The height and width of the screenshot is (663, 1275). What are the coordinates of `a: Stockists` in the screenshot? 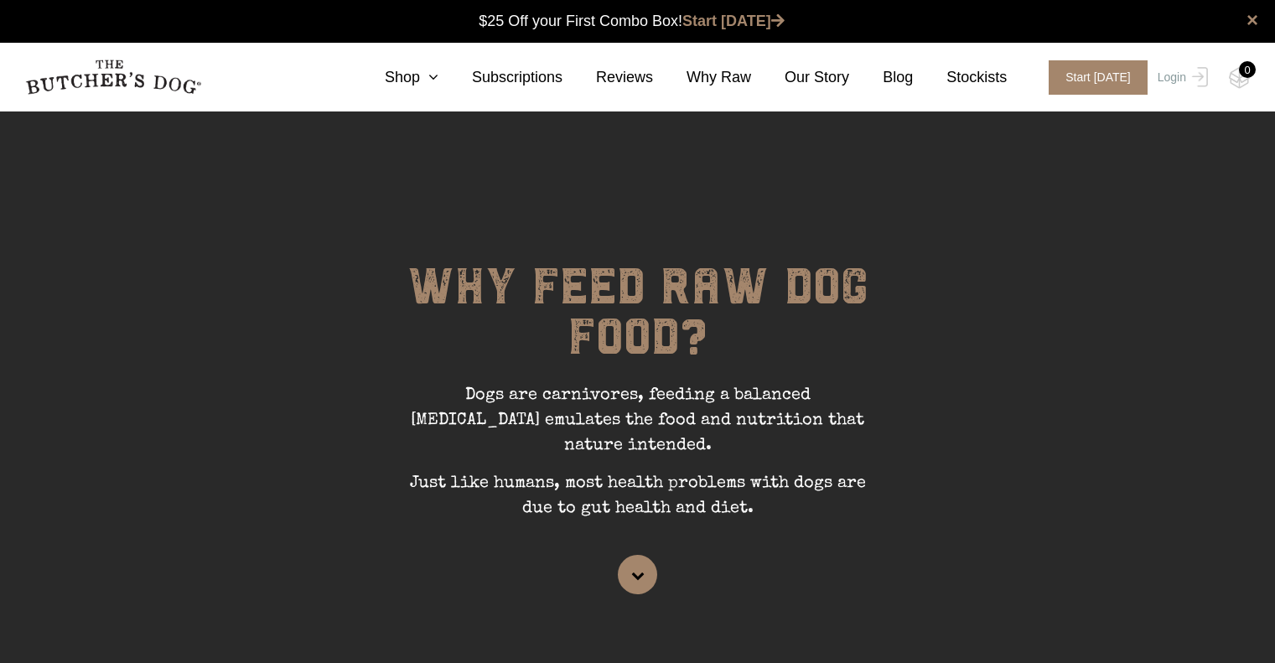 It's located at (960, 77).